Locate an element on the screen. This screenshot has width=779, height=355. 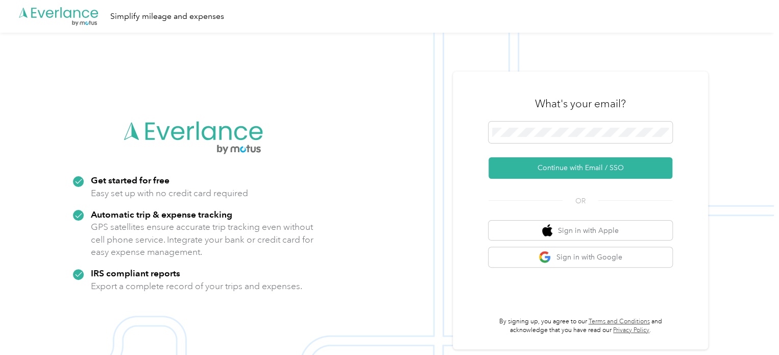
img: google logo is located at coordinates (545, 257).